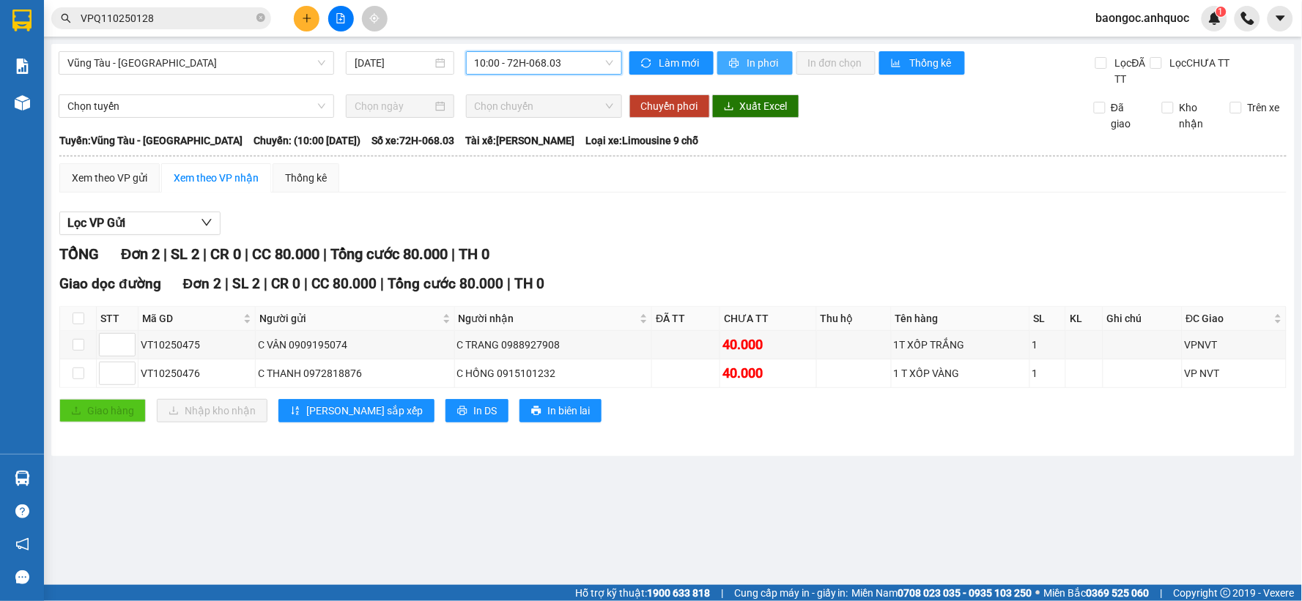 Image resolution: width=1302 pixels, height=601 pixels. Describe the element at coordinates (157, 21) in the screenshot. I see `span: Nhận:` at that location.